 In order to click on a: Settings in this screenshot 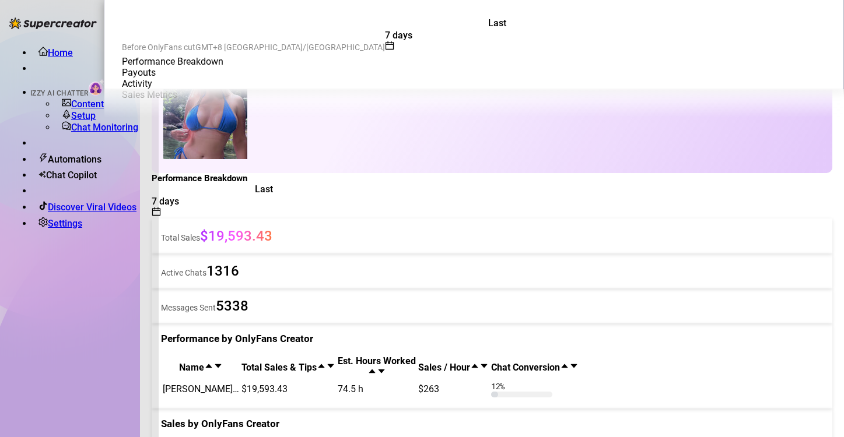, I will do `click(65, 223)`.